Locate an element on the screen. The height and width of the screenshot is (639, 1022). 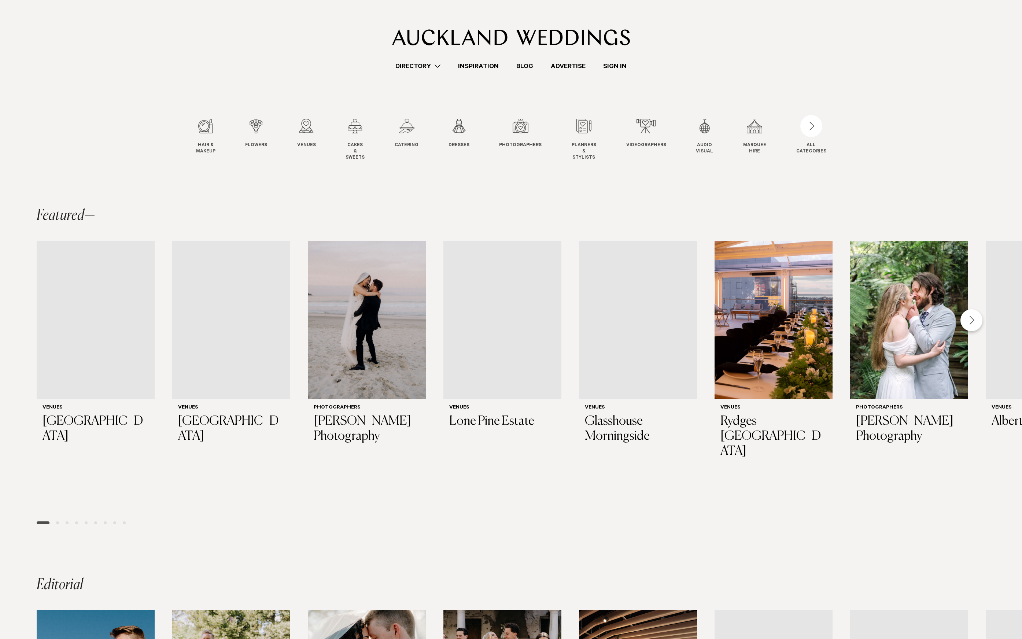
h3: Lone Pine Estate is located at coordinates (502, 421).